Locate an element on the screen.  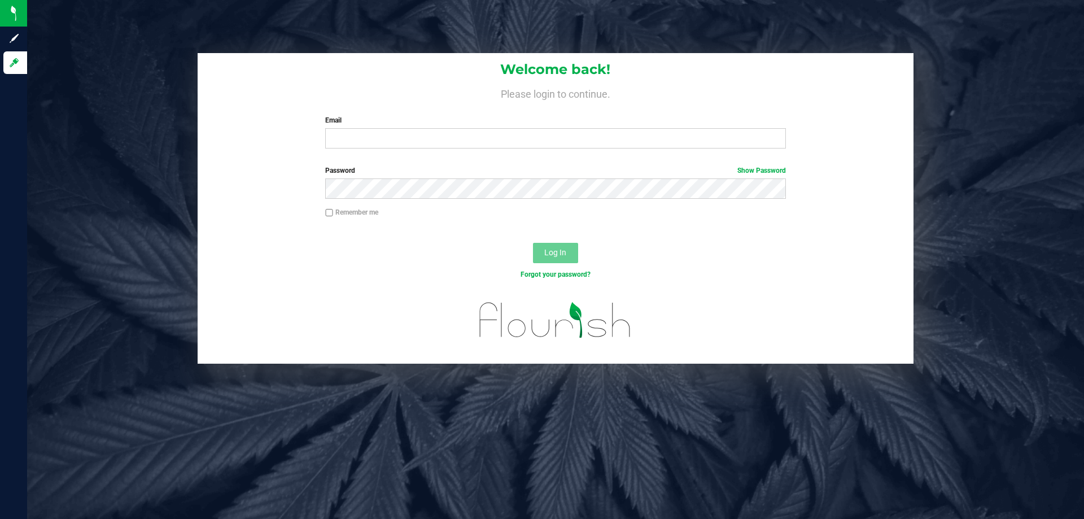
inline-svg: Log in is located at coordinates (14, 63).